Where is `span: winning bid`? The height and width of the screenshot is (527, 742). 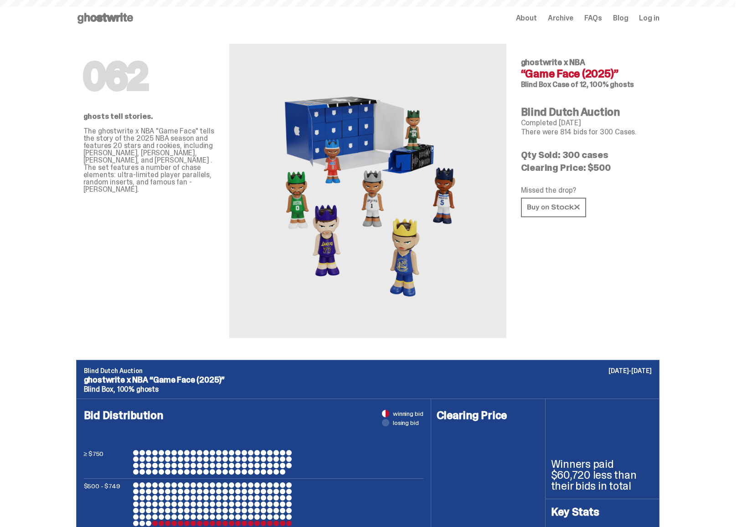
span: winning bid is located at coordinates (408, 414).